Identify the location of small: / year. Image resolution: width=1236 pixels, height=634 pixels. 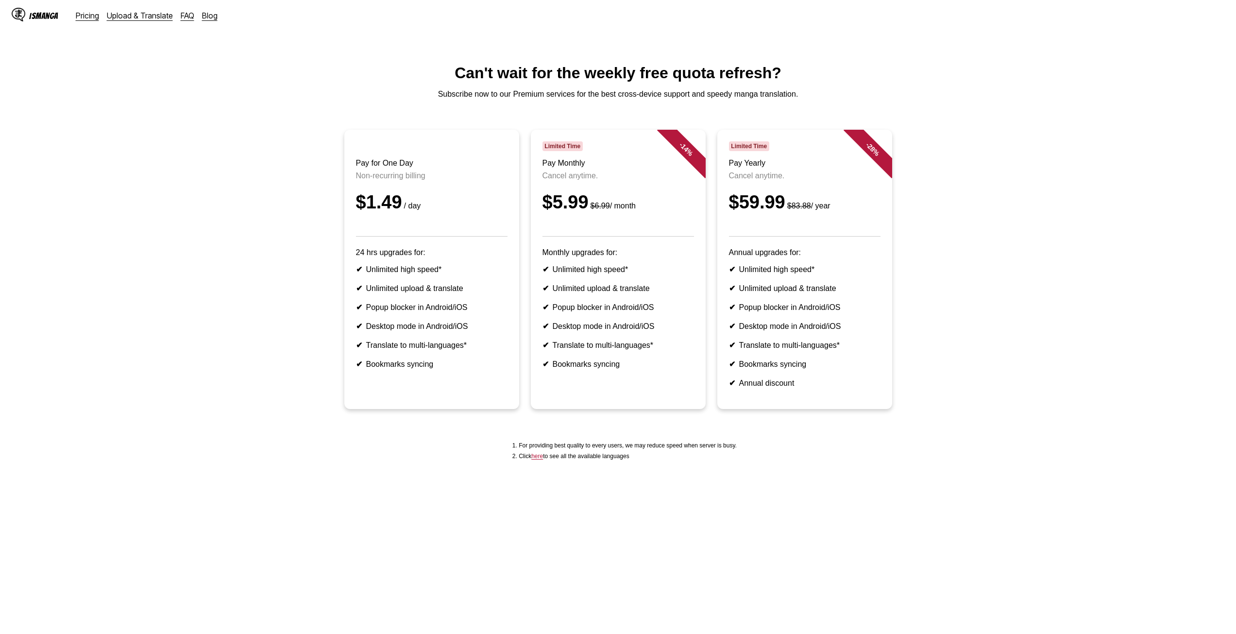
(808, 205).